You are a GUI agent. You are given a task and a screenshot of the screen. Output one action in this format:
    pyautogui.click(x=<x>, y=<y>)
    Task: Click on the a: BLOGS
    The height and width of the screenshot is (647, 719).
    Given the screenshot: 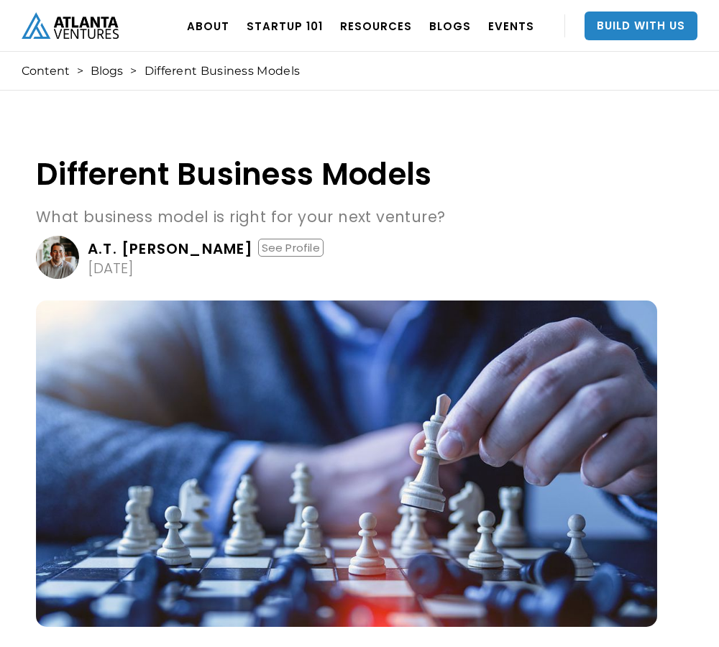 What is the action you would take?
    pyautogui.click(x=450, y=26)
    